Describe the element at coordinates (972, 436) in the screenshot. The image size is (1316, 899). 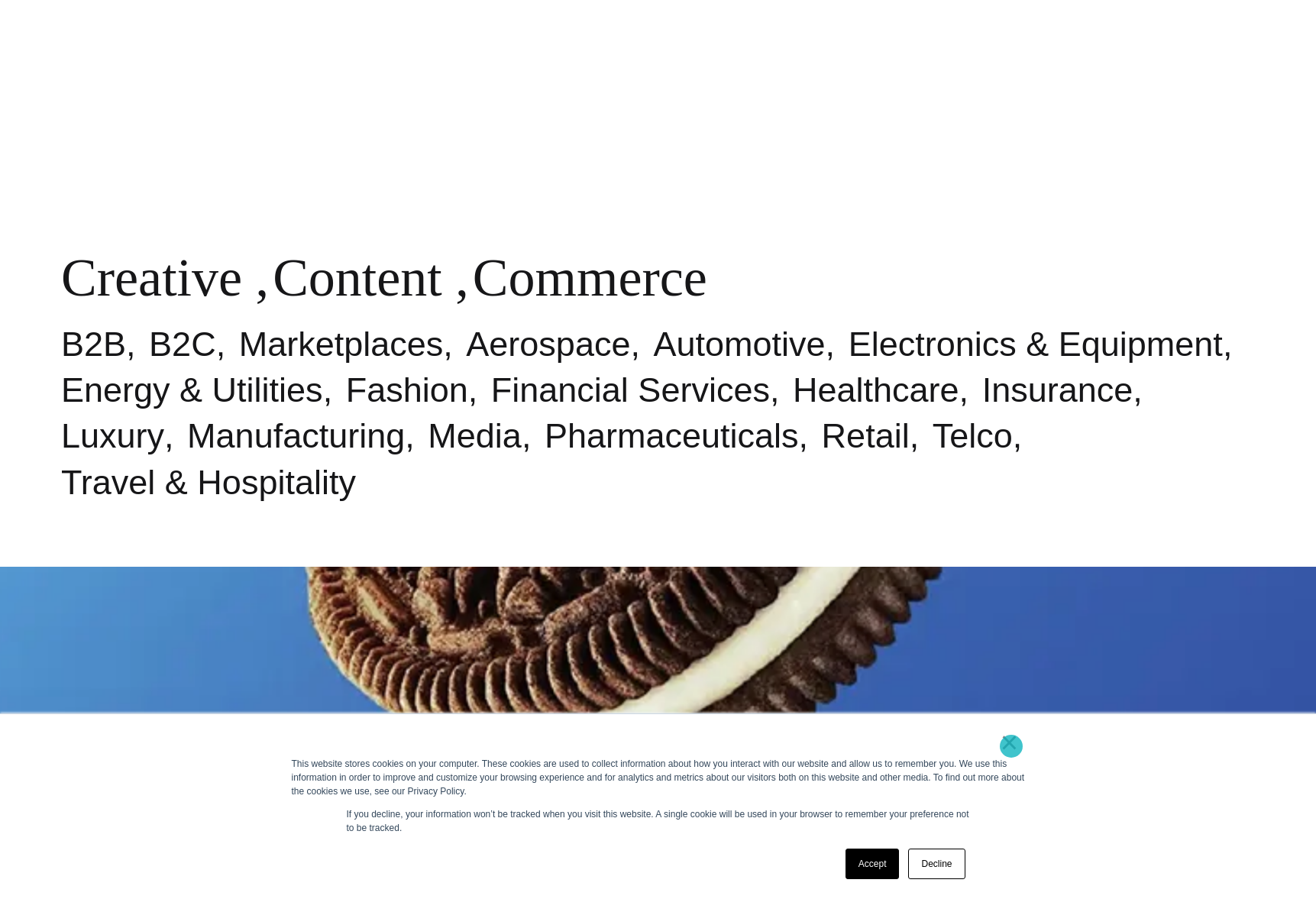
I see `a: Telco` at that location.